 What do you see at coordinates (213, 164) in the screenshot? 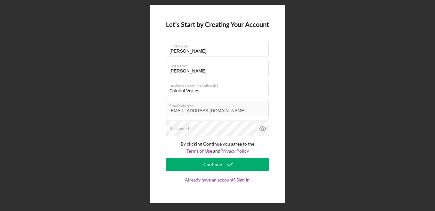
I see `div: Continue` at bounding box center [213, 164].